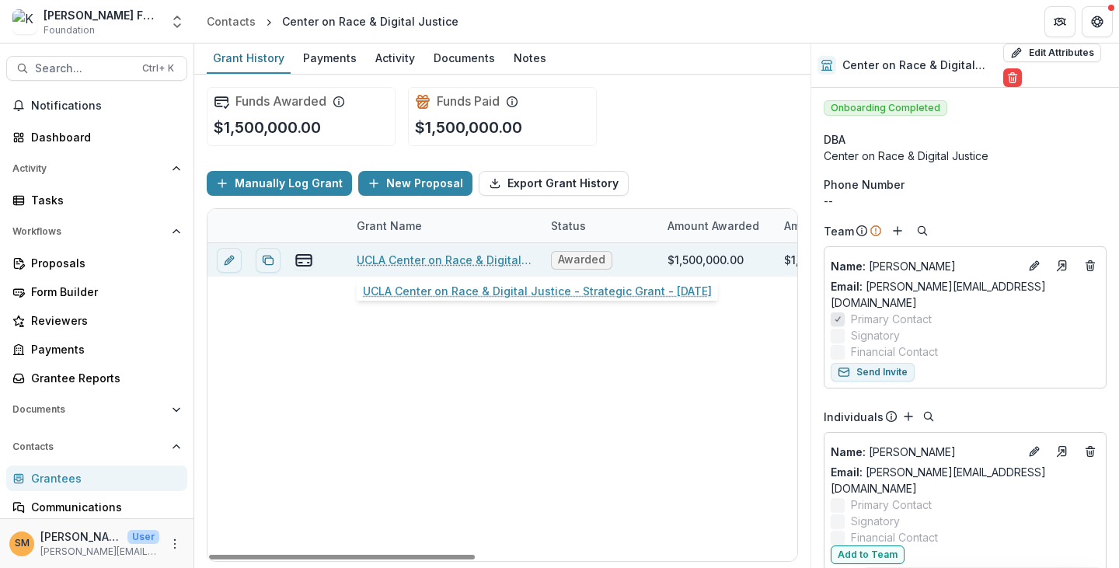 This screenshot has height=568, width=1119. What do you see at coordinates (96, 200) in the screenshot?
I see `a: Tasks` at bounding box center [96, 200].